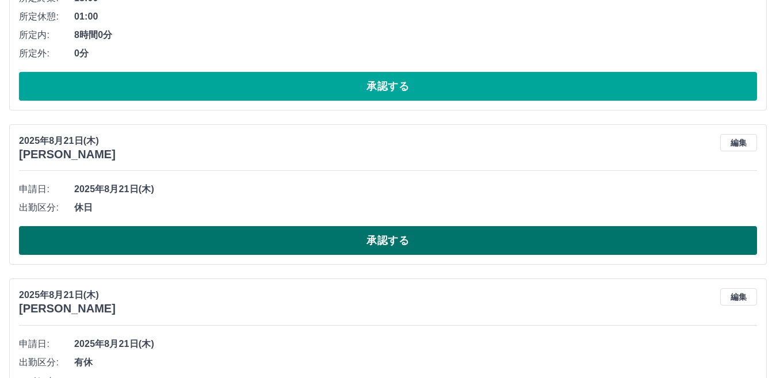 The image size is (776, 378). I want to click on span: 8時間0分, so click(416, 35).